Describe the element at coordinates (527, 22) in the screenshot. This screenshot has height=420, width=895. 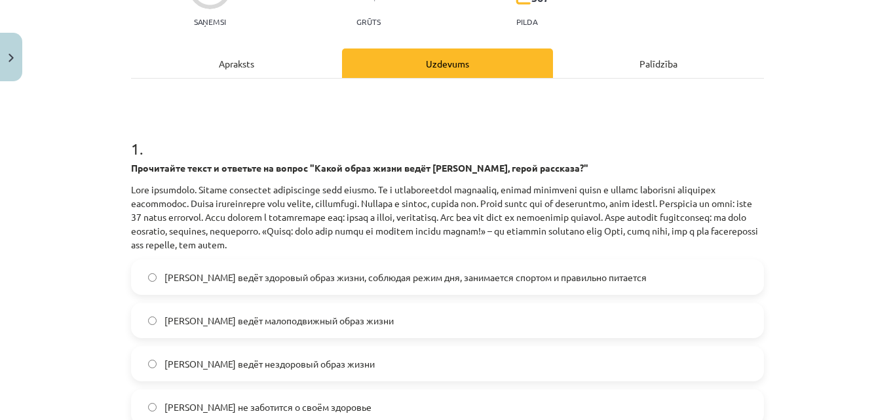
I see `p: pilda` at that location.